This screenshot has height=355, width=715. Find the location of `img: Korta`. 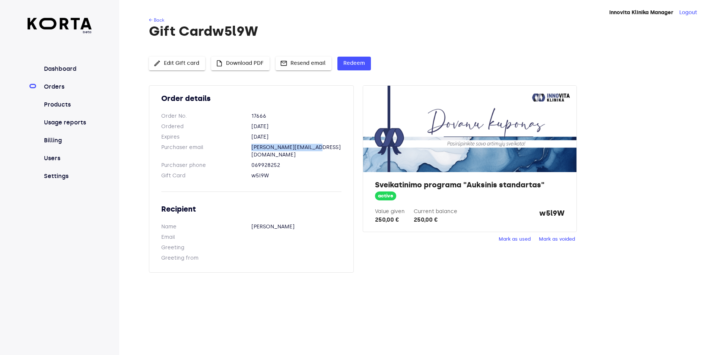

img: Korta is located at coordinates (60, 23).